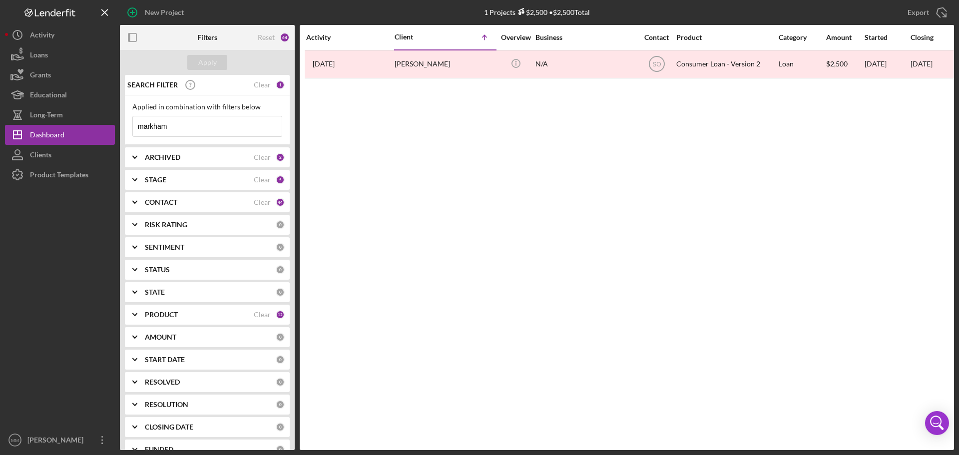  What do you see at coordinates (165, 360) in the screenshot?
I see `b: START DATE` at bounding box center [165, 360].